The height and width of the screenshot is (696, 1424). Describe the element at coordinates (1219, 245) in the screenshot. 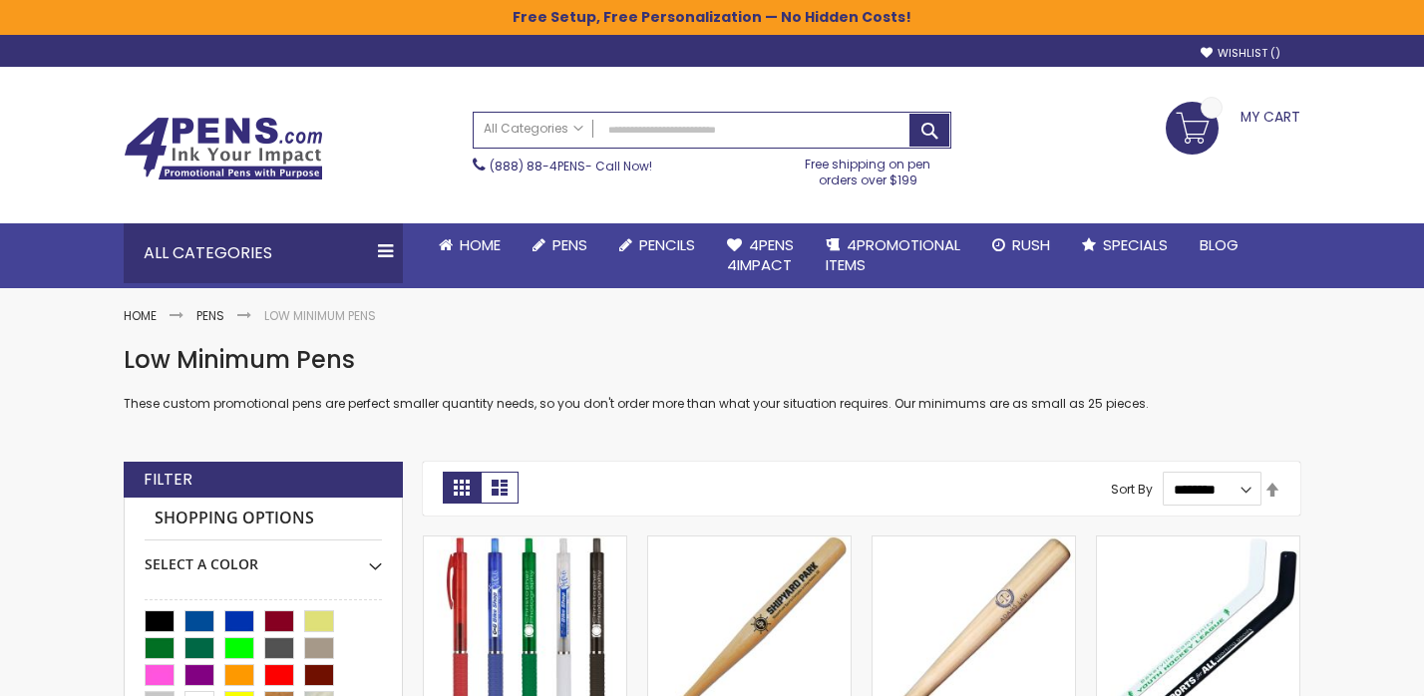

I see `a: Blog` at that location.